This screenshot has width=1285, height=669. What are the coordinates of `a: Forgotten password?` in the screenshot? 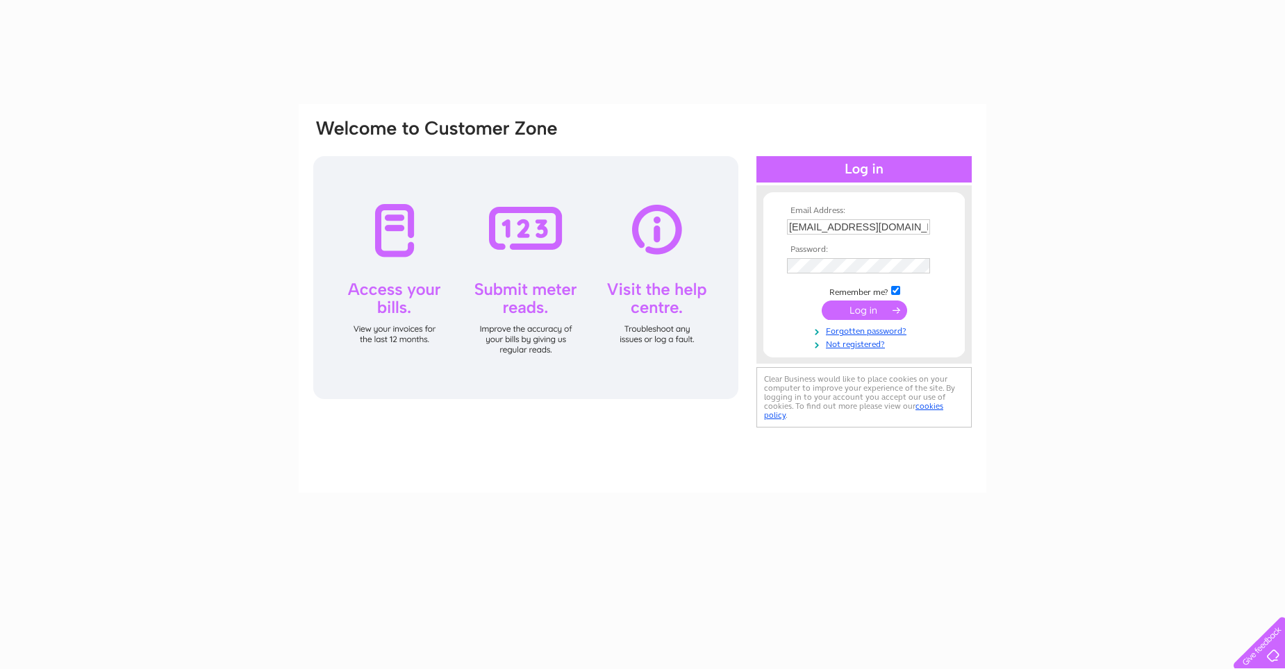 It's located at (865, 330).